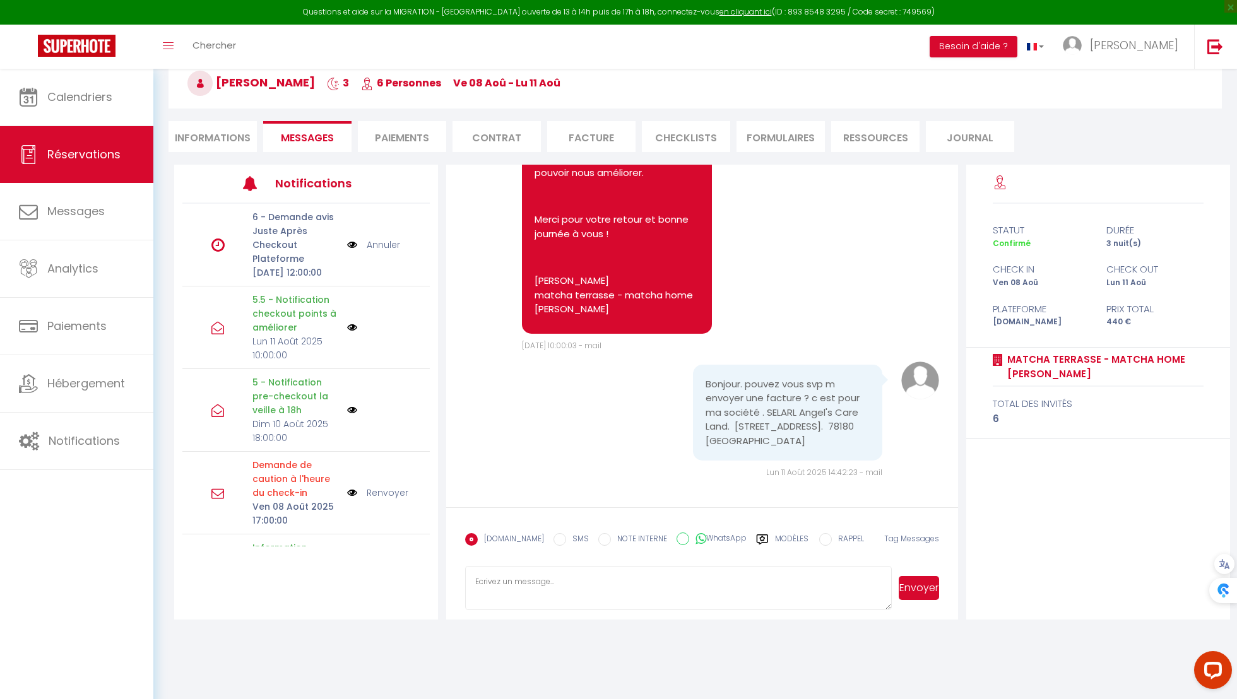 Image resolution: width=1237 pixels, height=699 pixels. What do you see at coordinates (1155, 230) in the screenshot?
I see `div: durée` at bounding box center [1155, 230].